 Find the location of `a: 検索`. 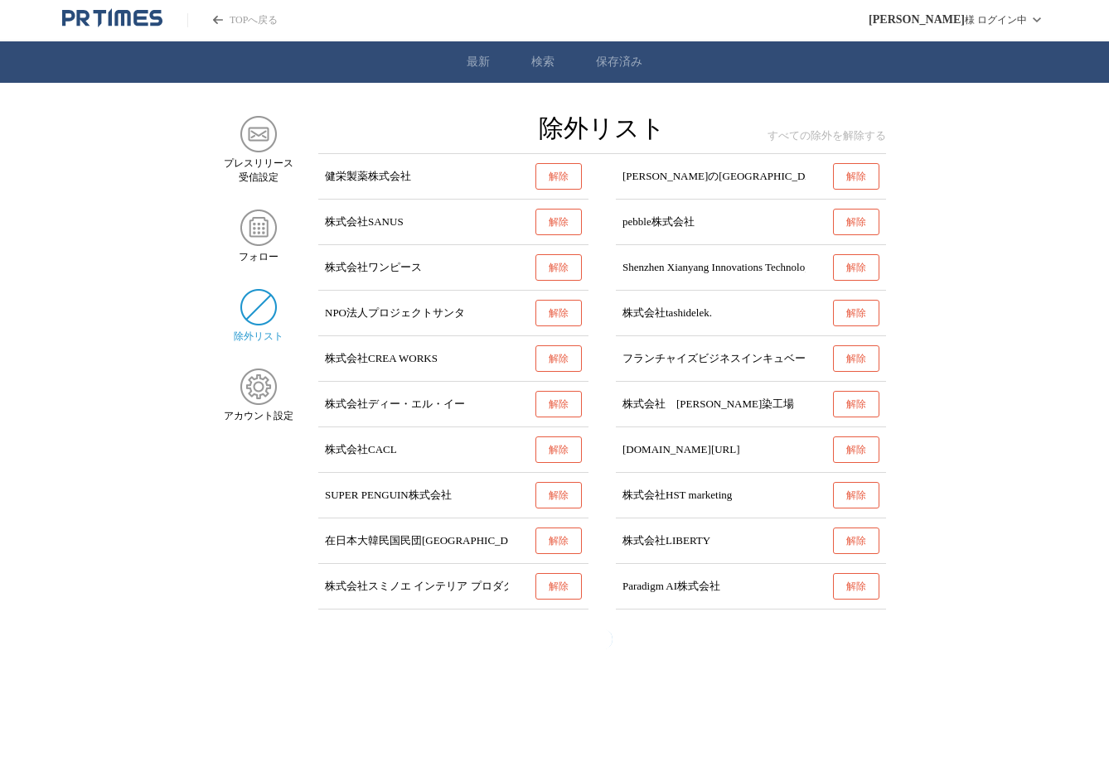

a: 検索 is located at coordinates (543, 62).